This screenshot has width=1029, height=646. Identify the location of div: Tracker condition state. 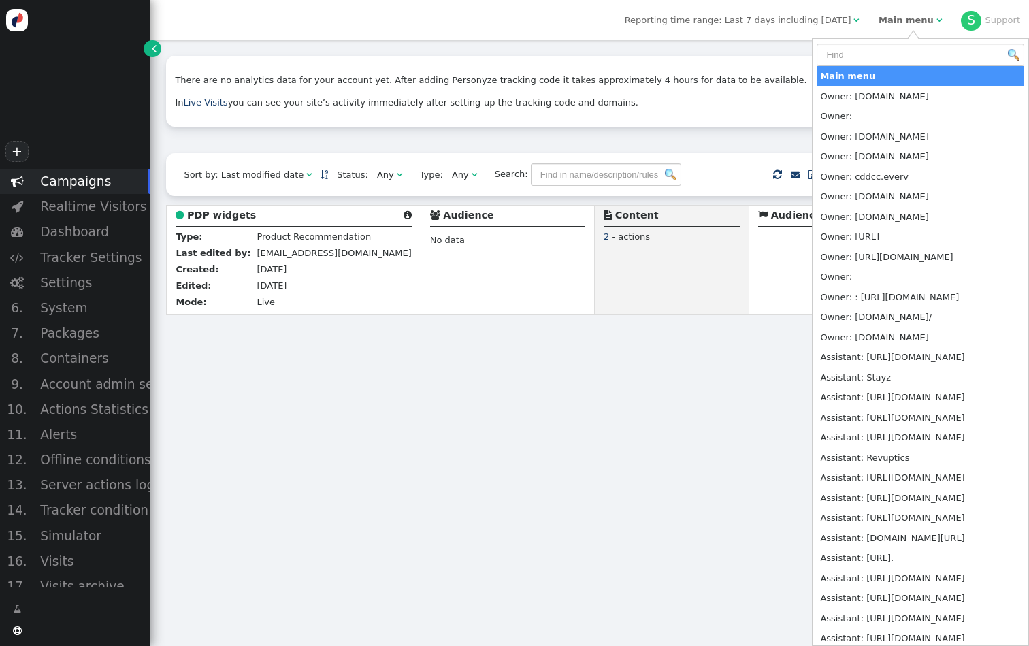
(92, 510).